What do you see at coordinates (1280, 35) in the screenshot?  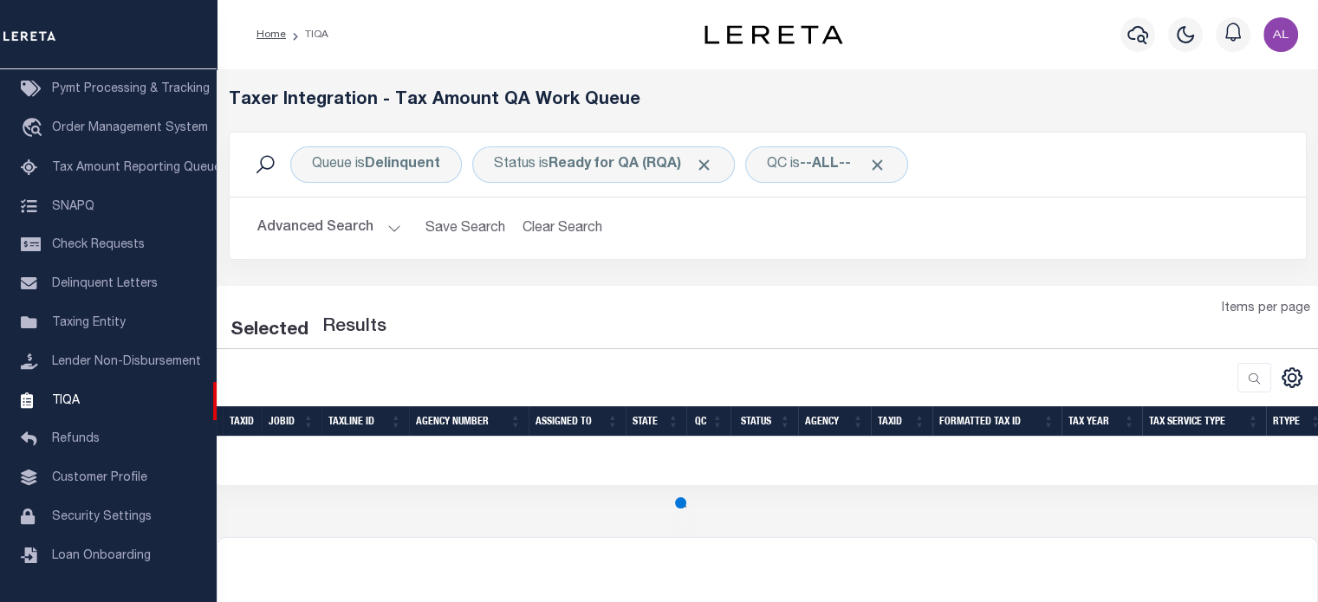 I see `img: svg+xml;base64,PHN2ZyB4bWxucz0iaHR0cDovL3d3dy53My5vcmcvMjAwMC9zdmciIHBvaW50ZXItZXZlbnRzPSJub25lIi...` at bounding box center [1280, 35].